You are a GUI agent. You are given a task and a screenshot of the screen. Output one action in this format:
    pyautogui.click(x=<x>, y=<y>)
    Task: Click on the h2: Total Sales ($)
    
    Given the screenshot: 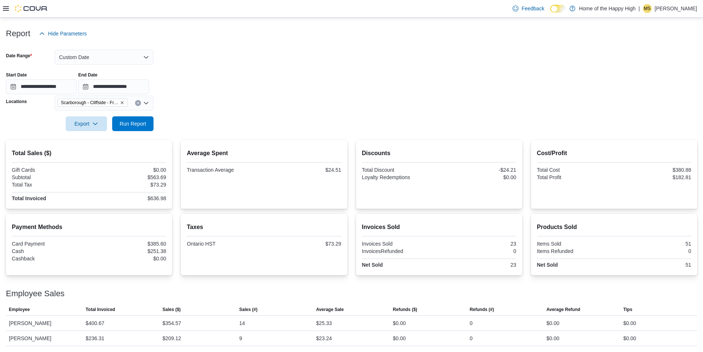 What is the action you would take?
    pyautogui.click(x=89, y=153)
    